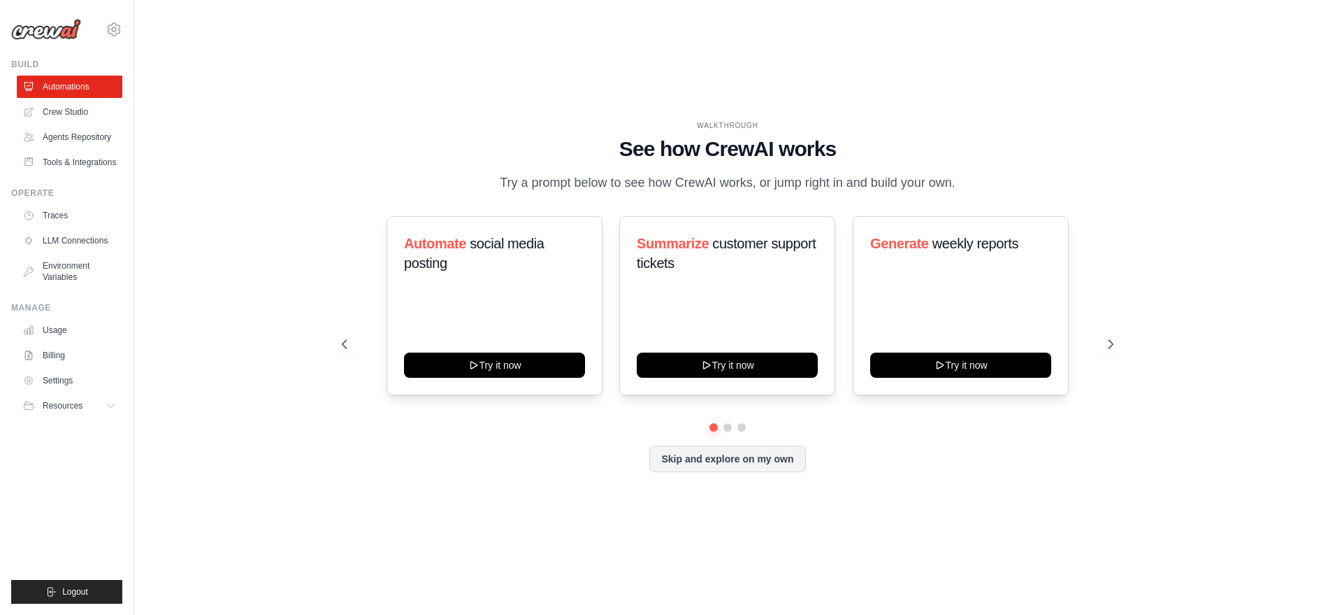 The width and height of the screenshot is (1321, 615). What do you see at coordinates (726, 253) in the screenshot?
I see `span: customer support tickets` at bounding box center [726, 253].